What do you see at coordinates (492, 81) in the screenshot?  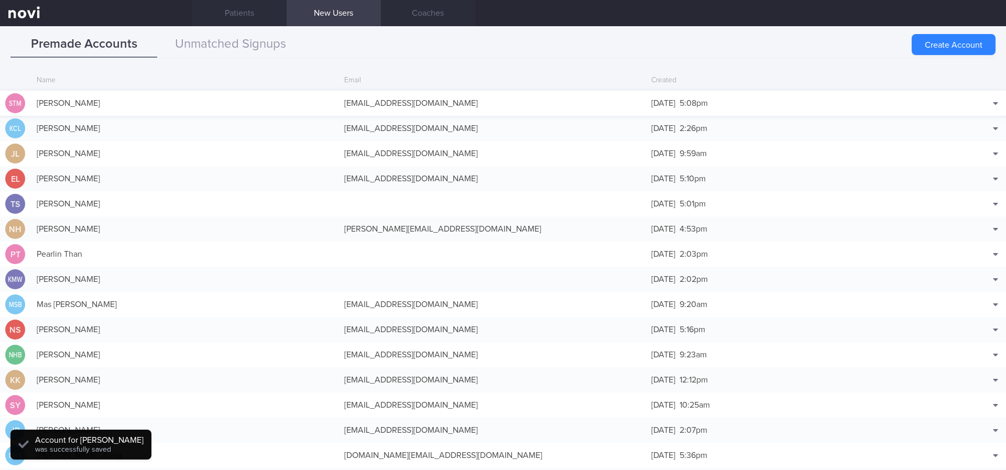 I see `div: Email` at bounding box center [492, 81].